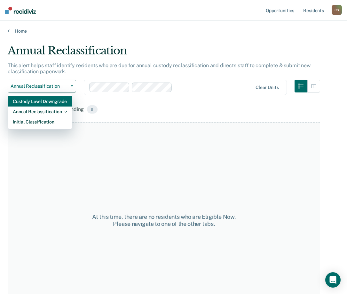  Describe the element at coordinates (81, 110) in the screenshot. I see `div: Pending9` at that location.